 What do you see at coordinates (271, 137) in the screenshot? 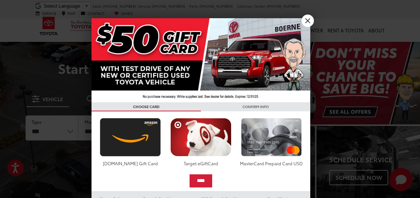
I see `img: mastercard.png` at bounding box center [271, 137].